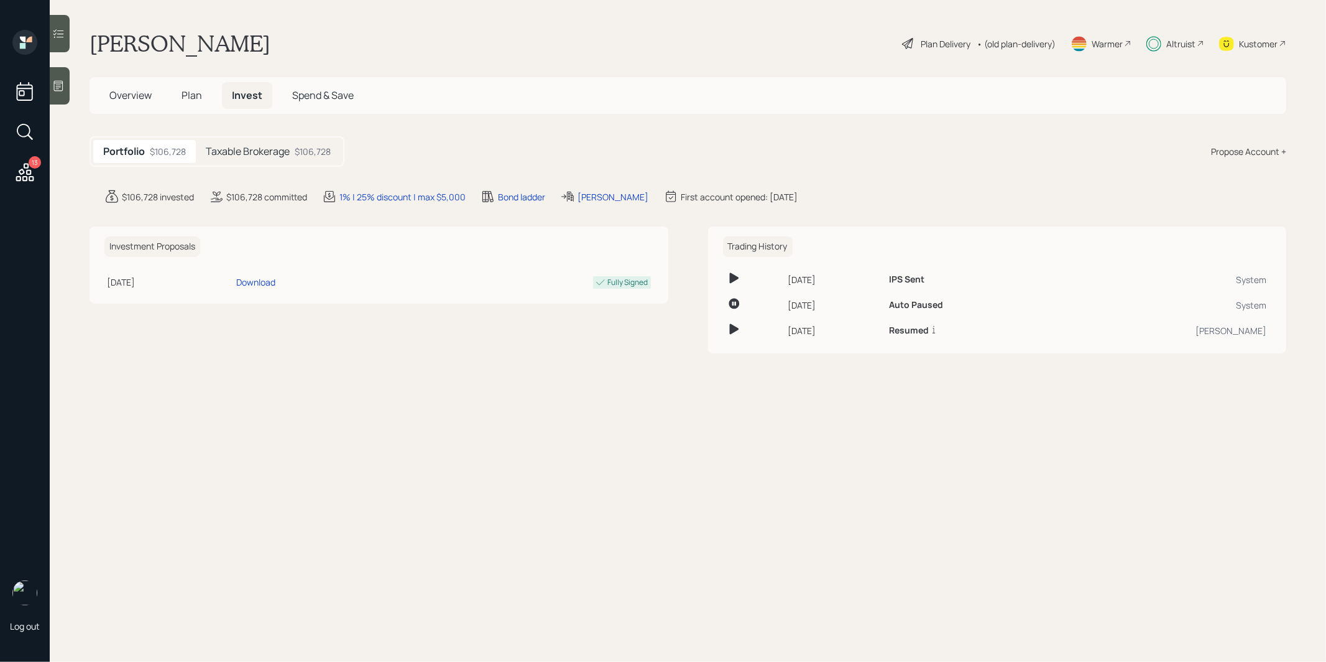 The width and height of the screenshot is (1326, 662). What do you see at coordinates (35, 162) in the screenshot?
I see `div: 13` at bounding box center [35, 162].